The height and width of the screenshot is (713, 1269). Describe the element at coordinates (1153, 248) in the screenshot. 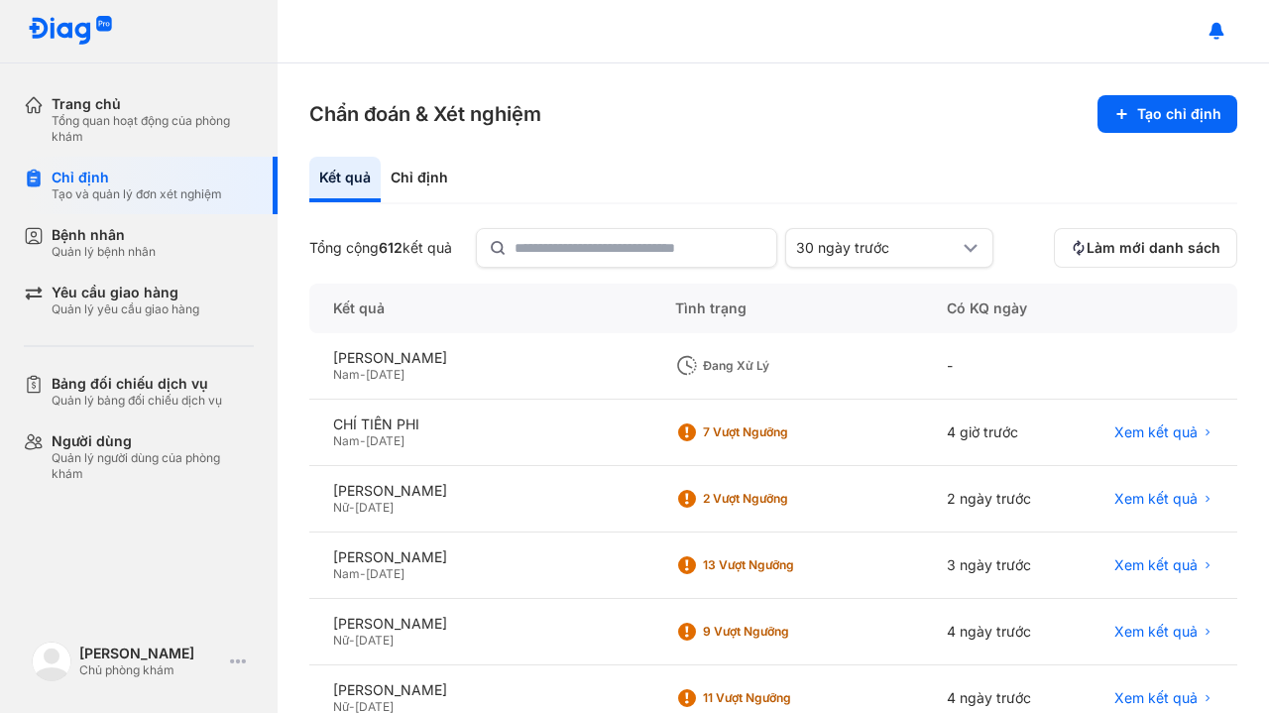

I see `span: Làm mới danh sách` at that location.